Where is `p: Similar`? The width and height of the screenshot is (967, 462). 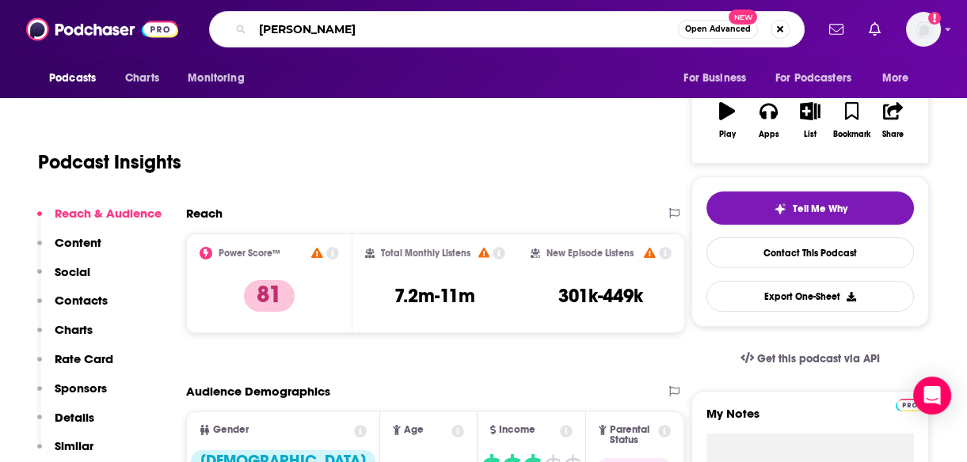
p: Similar is located at coordinates (74, 446).